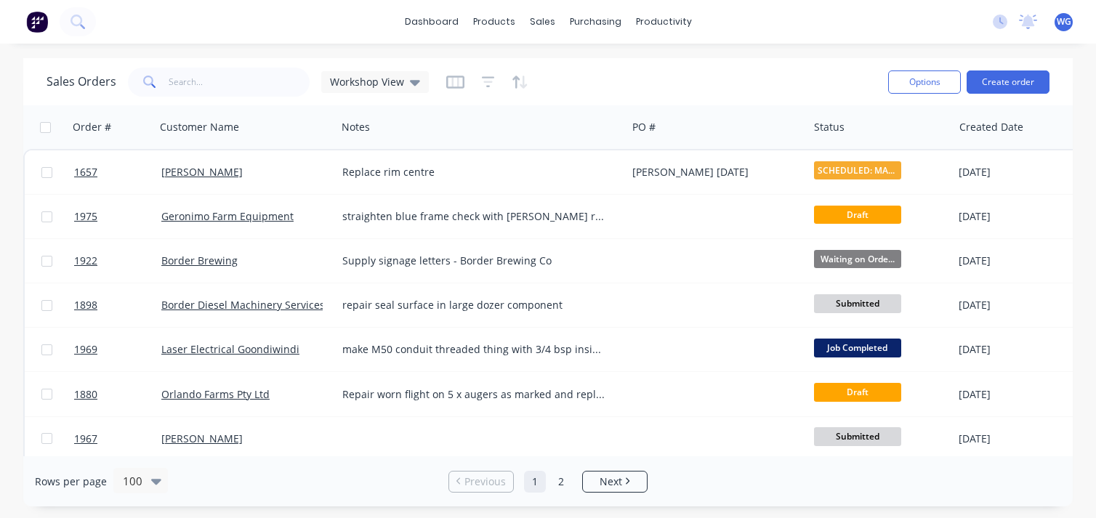 This screenshot has height=518, width=1096. I want to click on img: Factory, so click(37, 22).